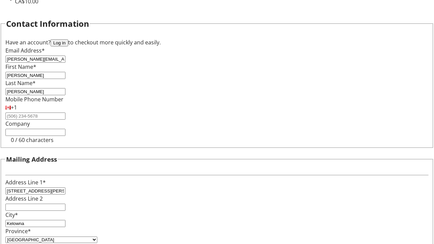  Describe the element at coordinates (18, 231) in the screenshot. I see `label: Province*` at that location.